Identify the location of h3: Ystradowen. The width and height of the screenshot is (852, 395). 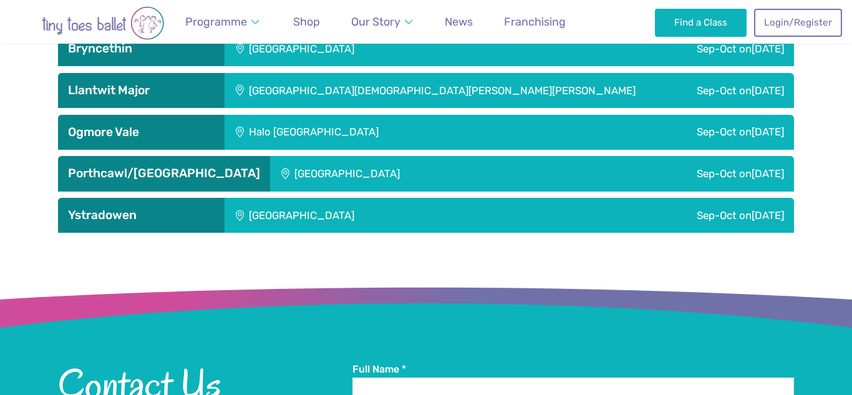
(141, 215).